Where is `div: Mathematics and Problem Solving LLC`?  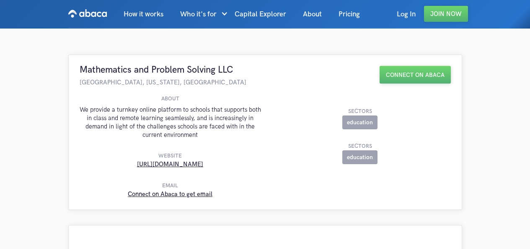
div: Mathematics and Problem Solving LLC is located at coordinates (156, 70).